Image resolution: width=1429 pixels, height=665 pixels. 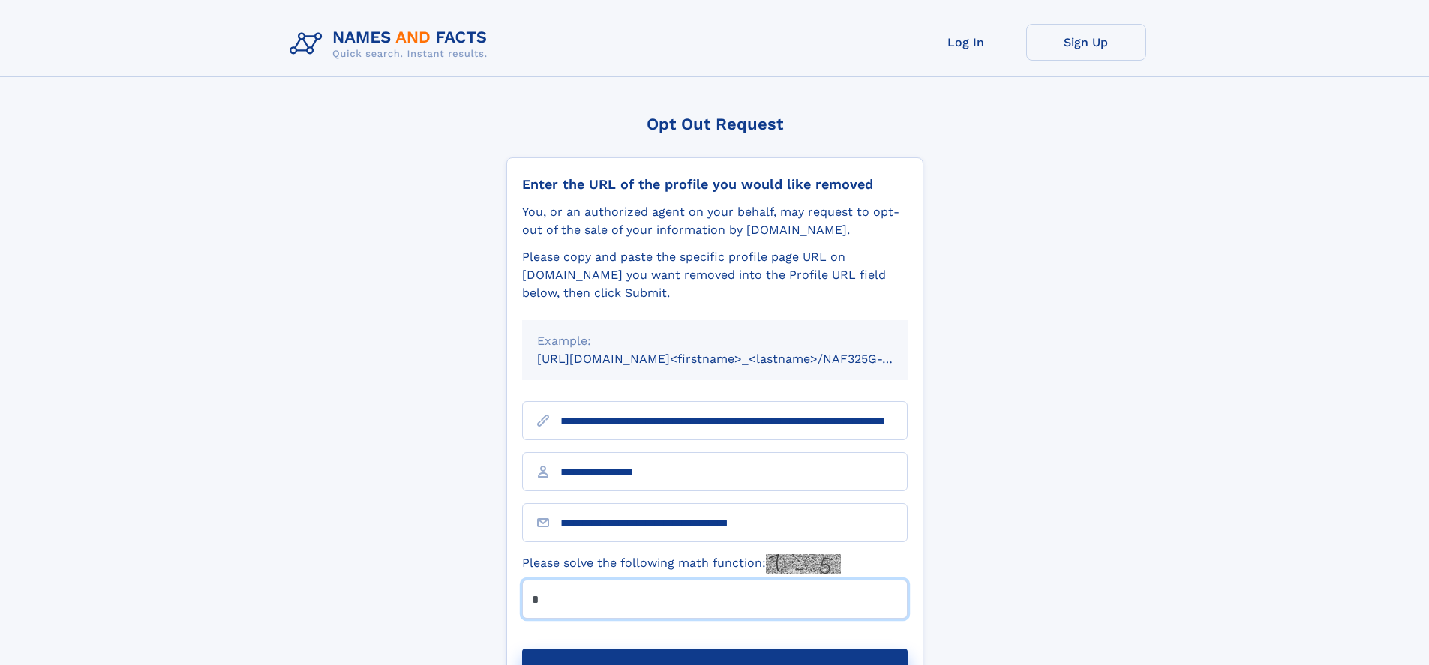 What do you see at coordinates (715, 124) in the screenshot?
I see `div: Opt Out Request` at bounding box center [715, 124].